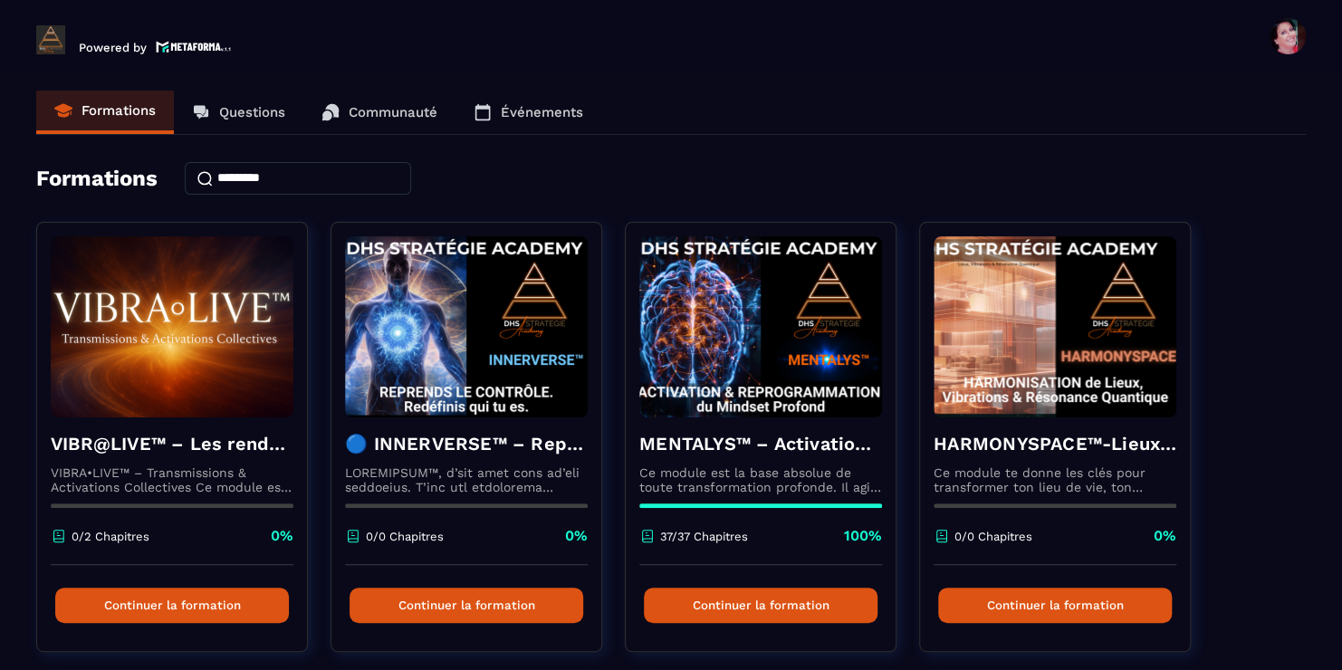 The height and width of the screenshot is (670, 1342). Describe the element at coordinates (194, 46) in the screenshot. I see `img: logo` at that location.